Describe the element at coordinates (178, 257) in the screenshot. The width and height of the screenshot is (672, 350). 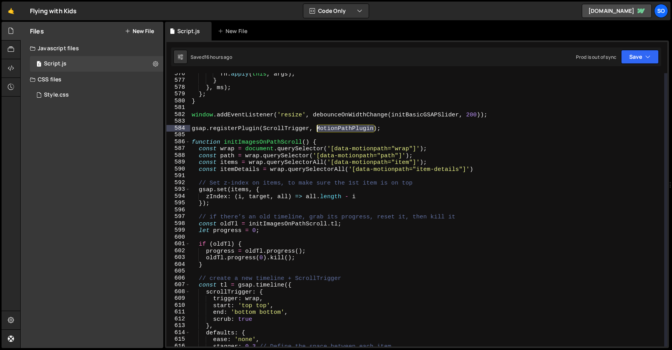
I see `div: 603` at that location.